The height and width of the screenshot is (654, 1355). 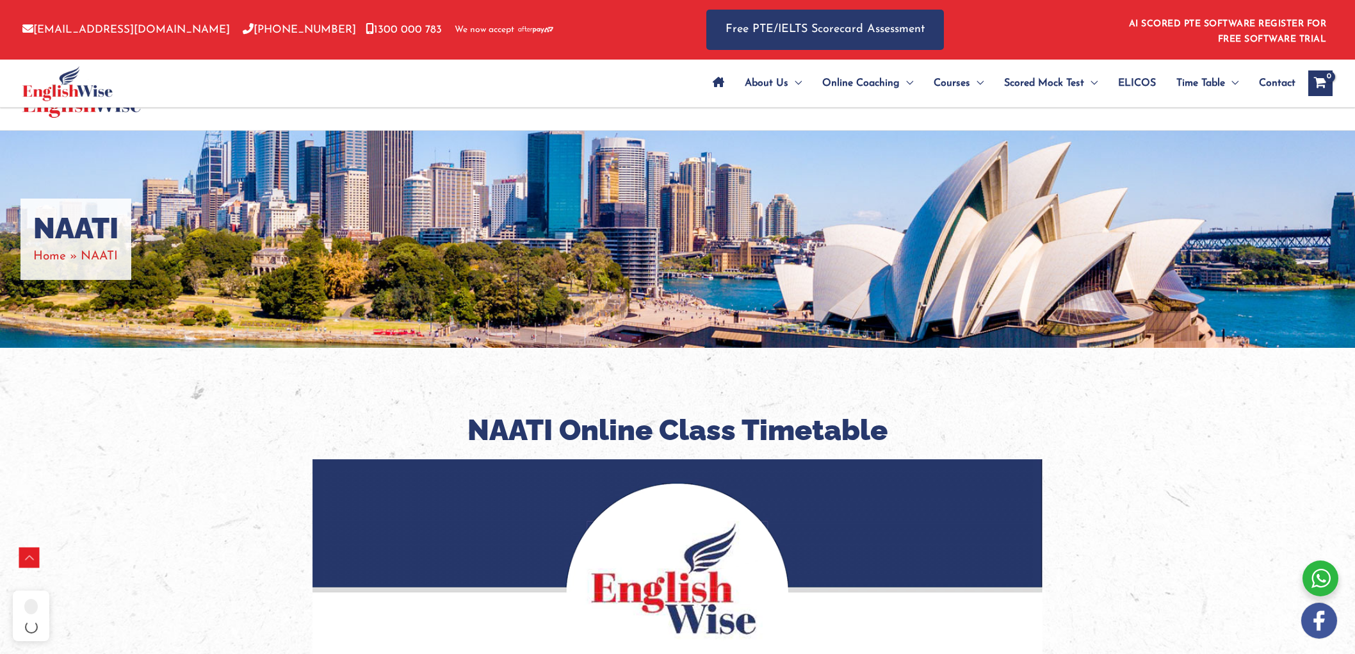 What do you see at coordinates (67, 83) in the screenshot?
I see `img: cropped-ew-logo` at bounding box center [67, 83].